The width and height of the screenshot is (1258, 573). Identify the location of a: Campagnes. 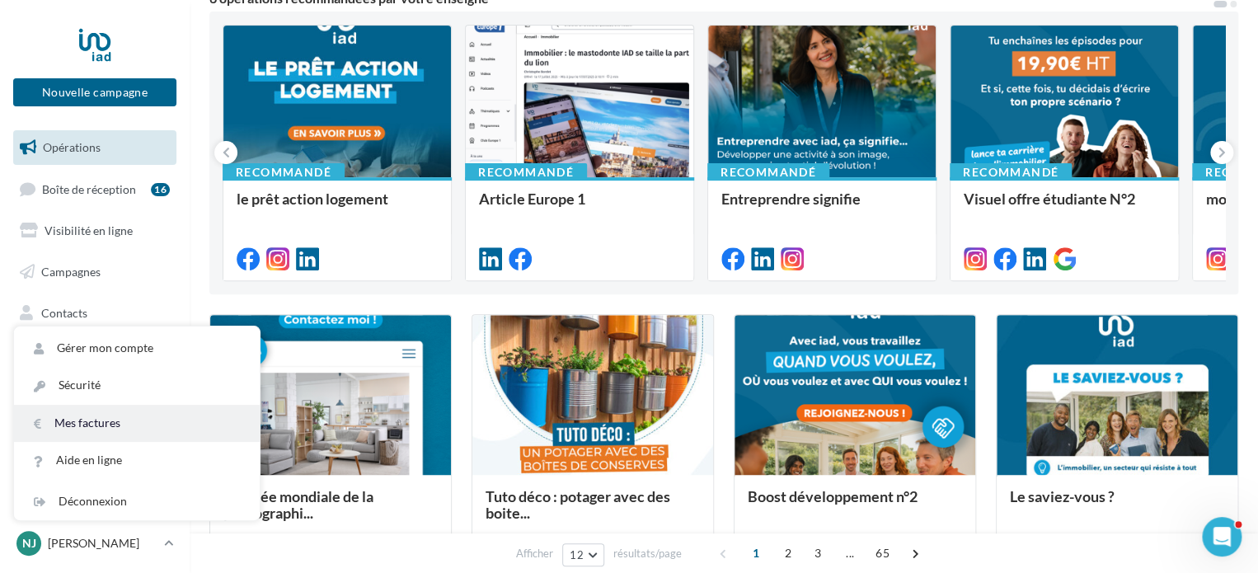
(95, 272).